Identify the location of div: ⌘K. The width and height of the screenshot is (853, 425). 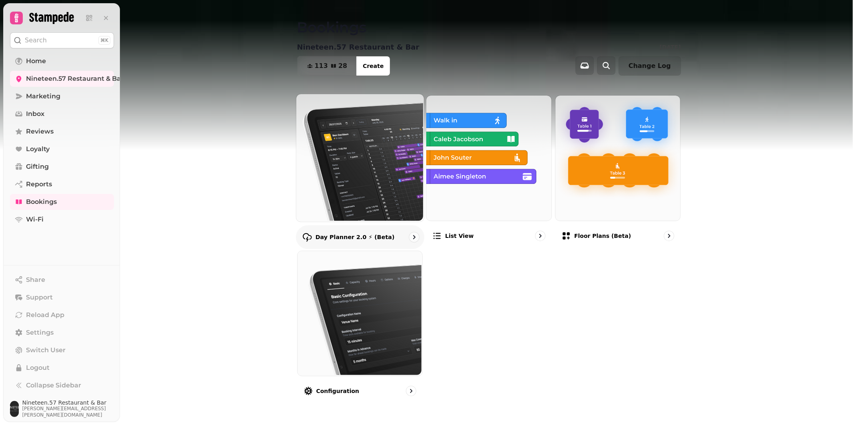
(104, 40).